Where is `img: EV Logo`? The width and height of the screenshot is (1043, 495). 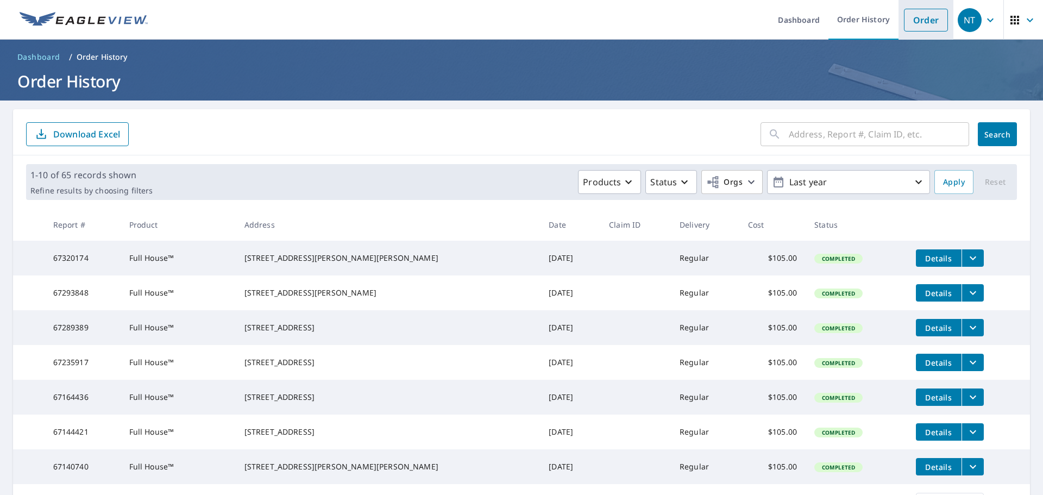 img: EV Logo is located at coordinates (84, 20).